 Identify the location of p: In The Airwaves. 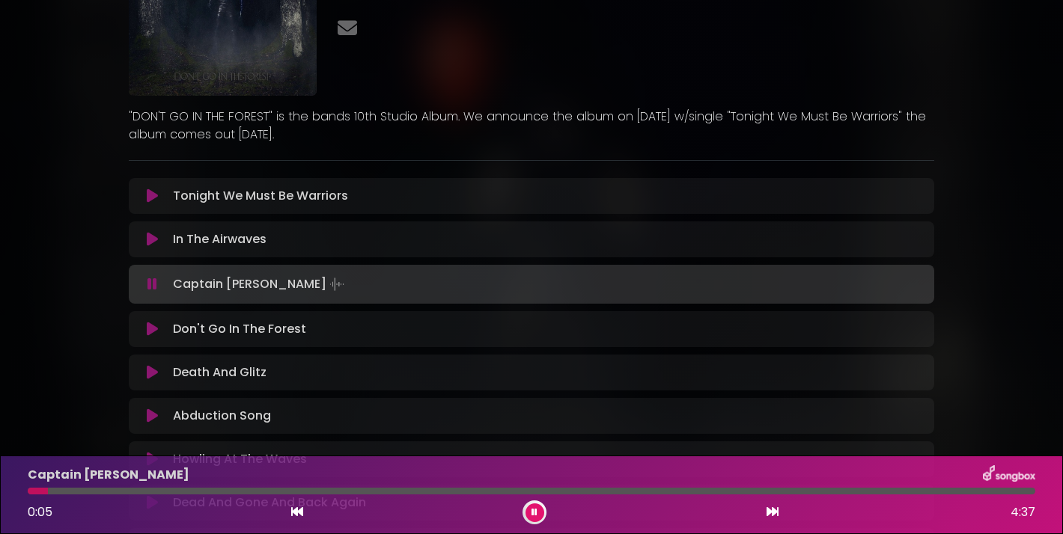
(219, 240).